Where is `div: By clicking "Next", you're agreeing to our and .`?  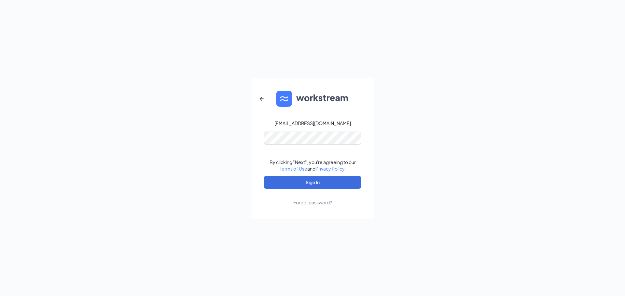 div: By clicking "Next", you're agreeing to our and . is located at coordinates (312, 166).